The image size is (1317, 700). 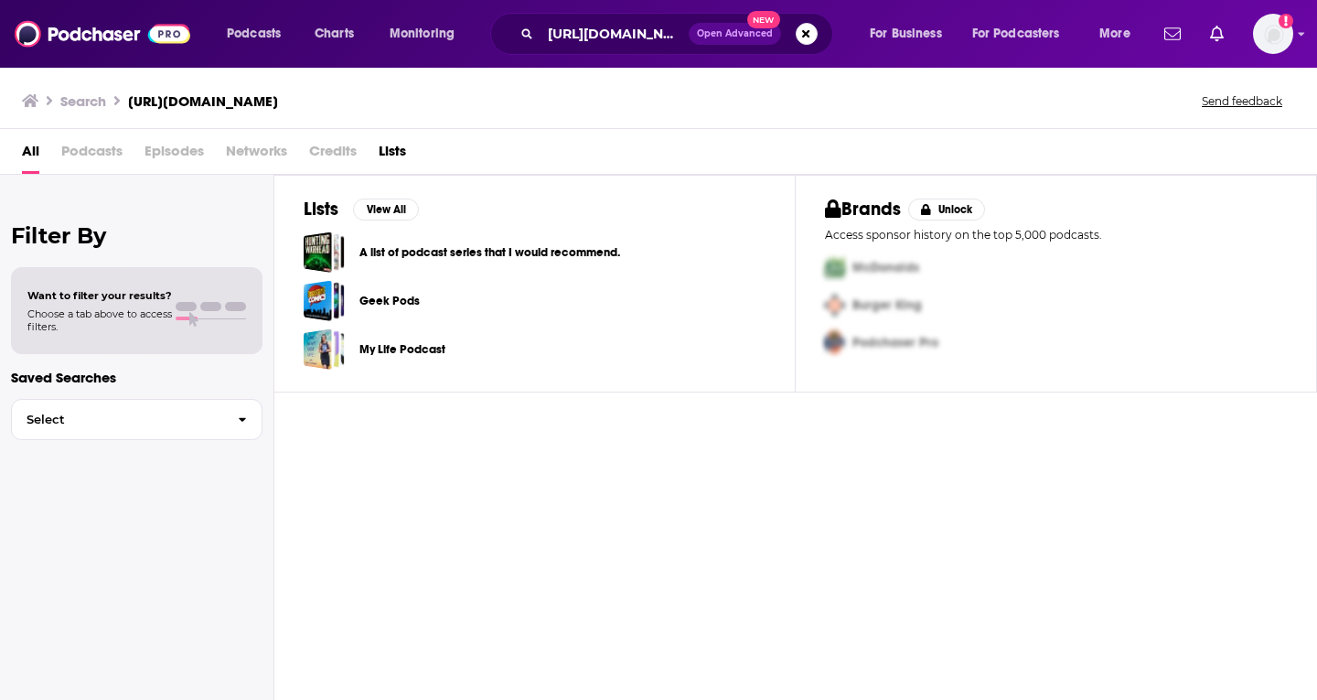 What do you see at coordinates (887, 305) in the screenshot?
I see `span: Burger King` at bounding box center [887, 305].